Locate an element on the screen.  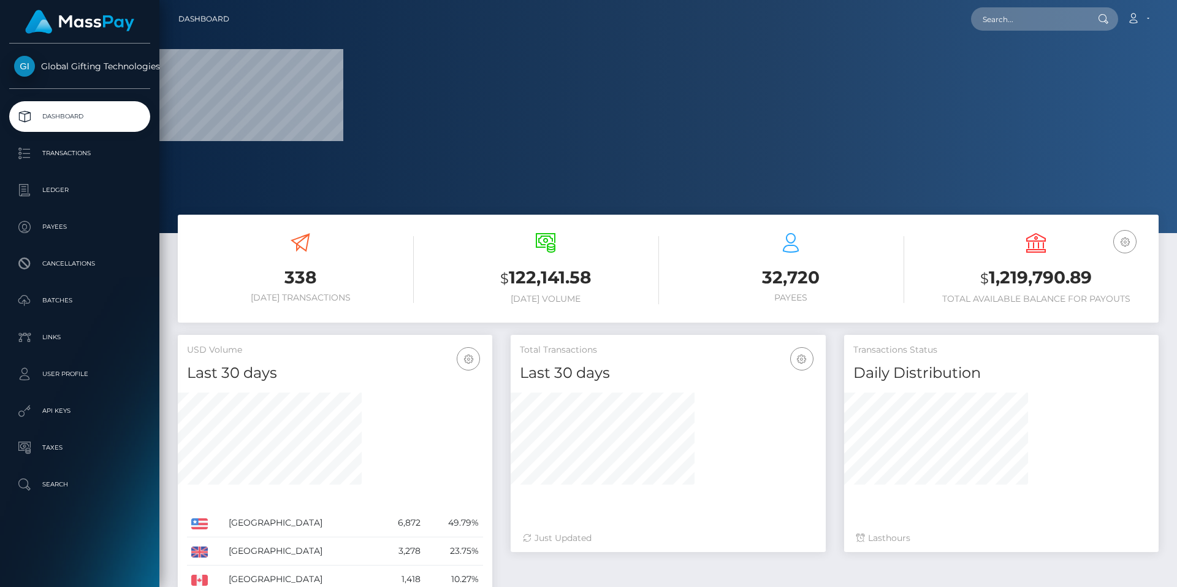
h6: Payees is located at coordinates (791, 297).